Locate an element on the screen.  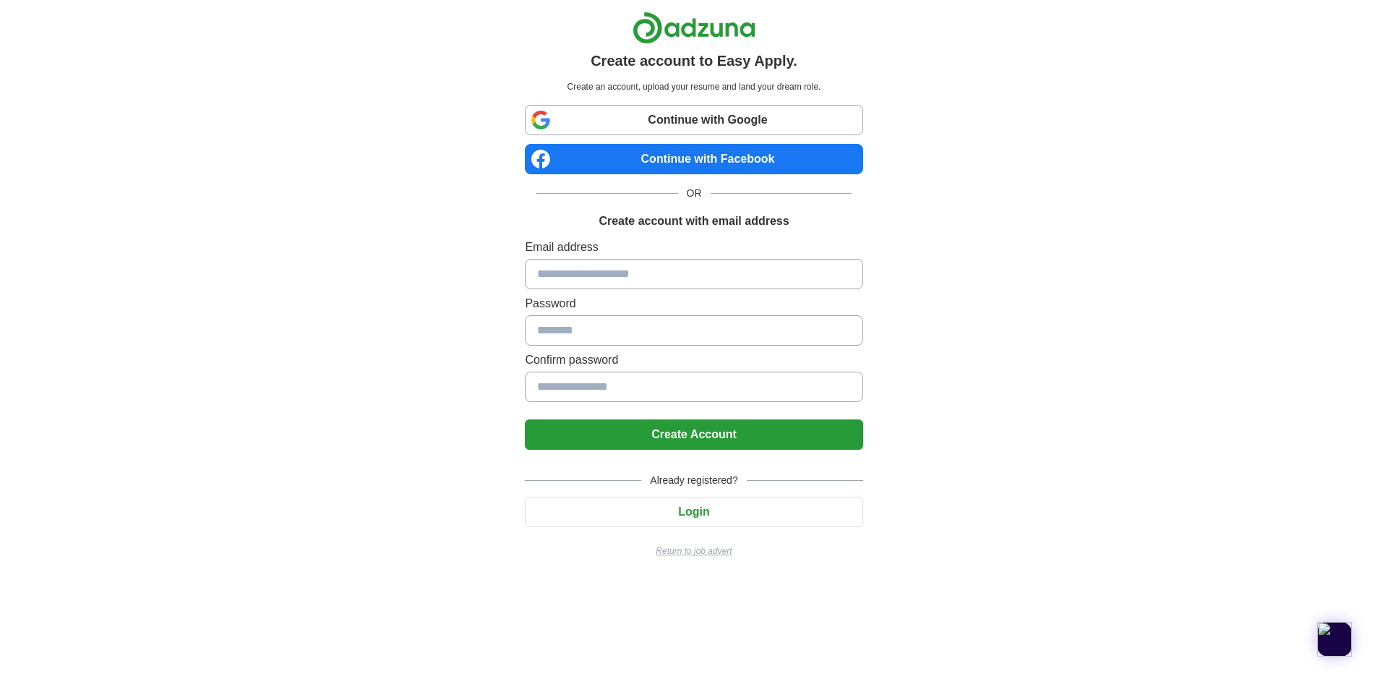
a: Return to job advert is located at coordinates (693, 551).